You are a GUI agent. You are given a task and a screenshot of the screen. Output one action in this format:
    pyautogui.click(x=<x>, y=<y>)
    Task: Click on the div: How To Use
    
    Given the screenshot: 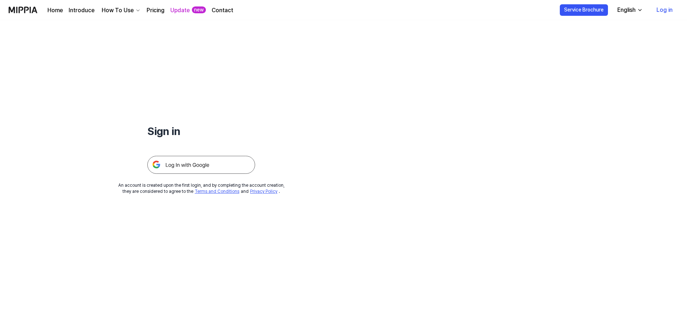 What is the action you would take?
    pyautogui.click(x=118, y=10)
    